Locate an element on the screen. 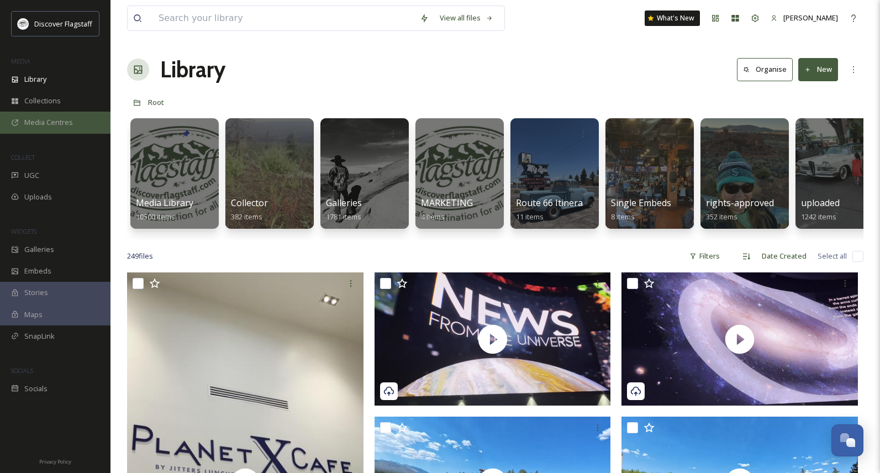 The image size is (880, 473). span: 8 items is located at coordinates (623, 217).